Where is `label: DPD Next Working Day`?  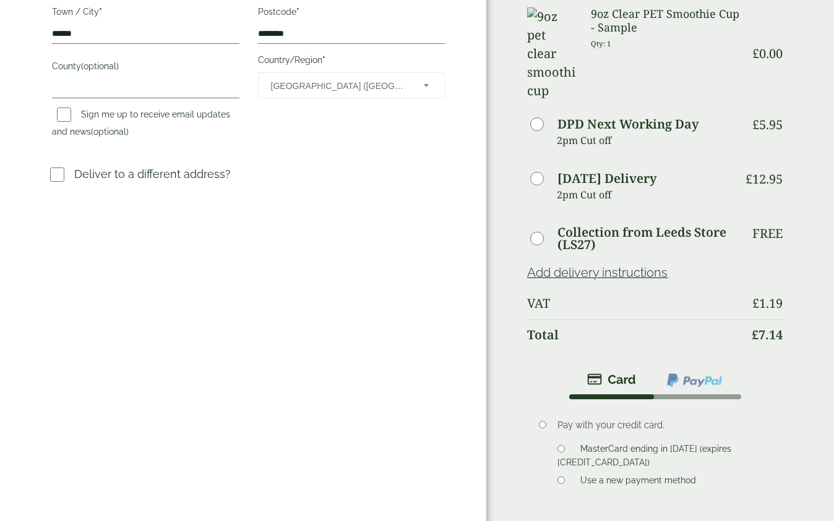
label: DPD Next Working Day is located at coordinates (628, 124).